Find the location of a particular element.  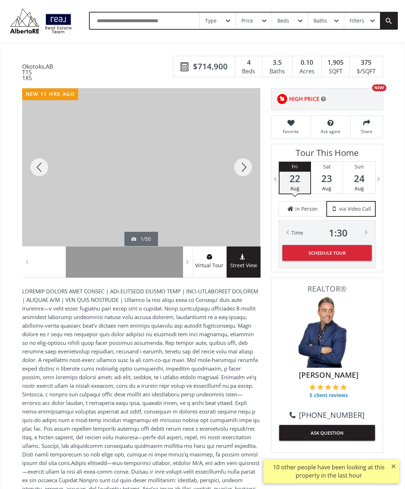

img: virtual tour icon is located at coordinates (210, 257).